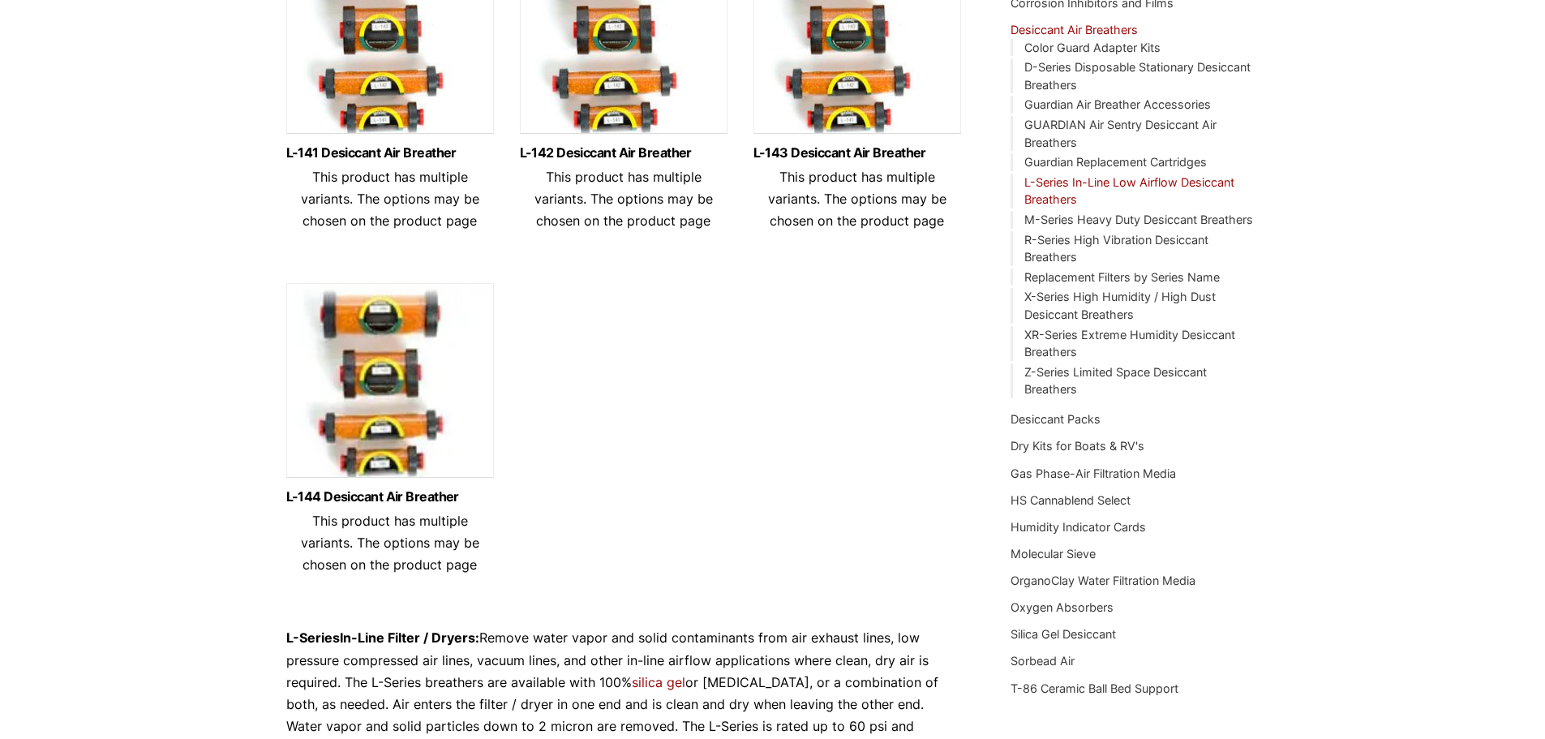  I want to click on a: D-Series Disposable Stationary Desiccant Breathers, so click(1137, 75).